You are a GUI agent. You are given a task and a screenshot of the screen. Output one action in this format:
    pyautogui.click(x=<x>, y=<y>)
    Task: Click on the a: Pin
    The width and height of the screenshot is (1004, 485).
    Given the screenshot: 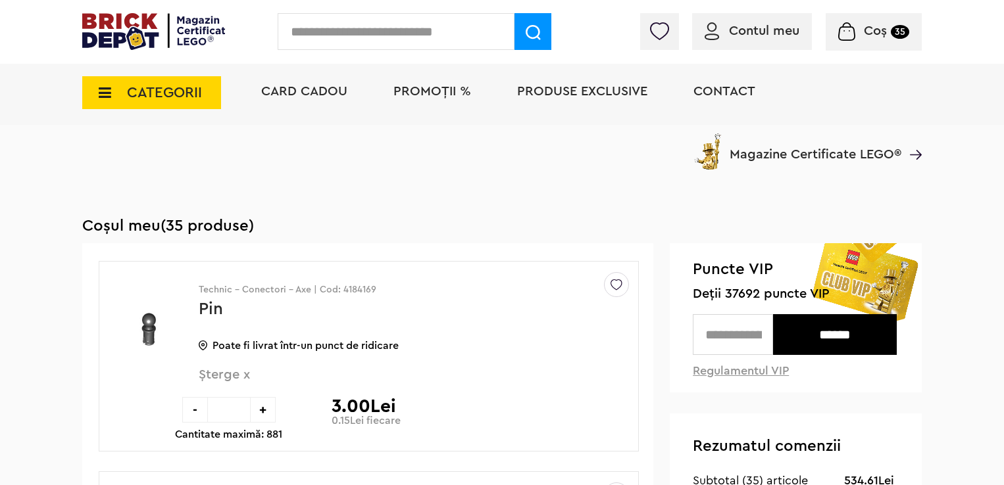 What is the action you would take?
    pyautogui.click(x=210, y=309)
    